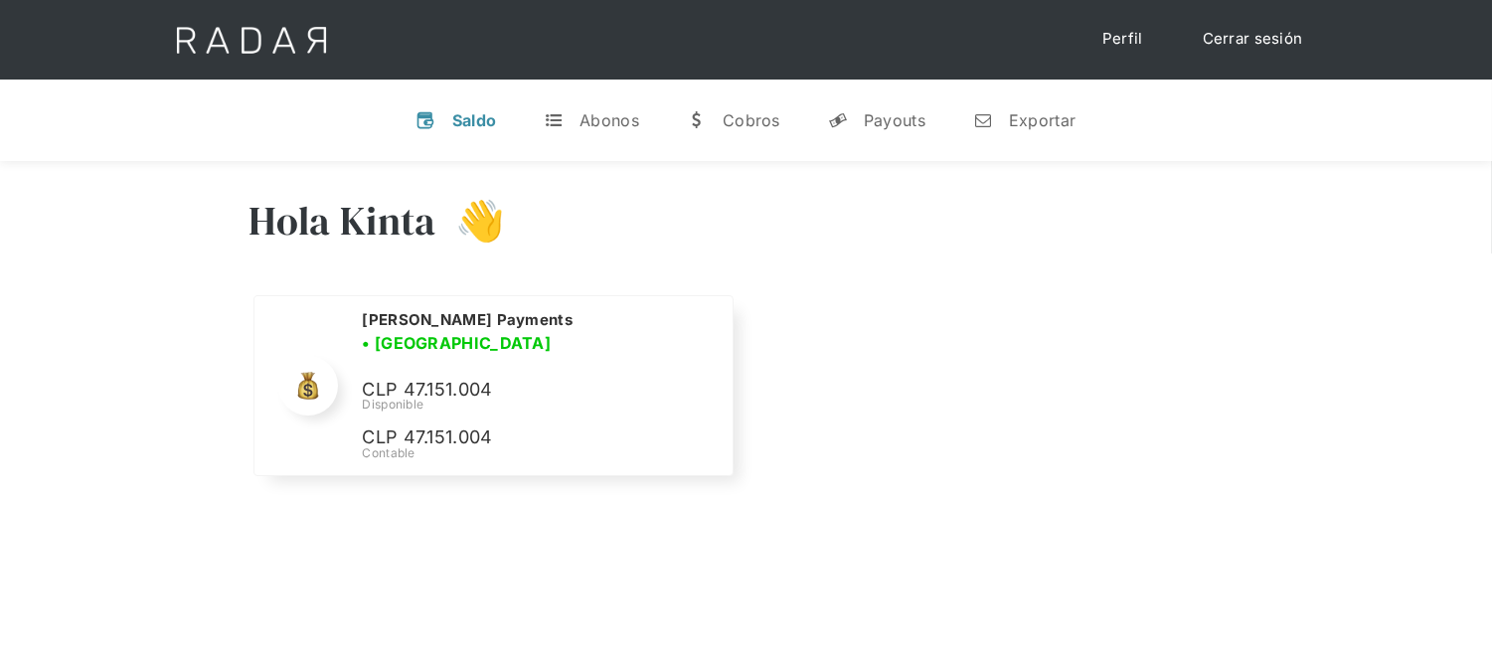 This screenshot has height=670, width=1492. What do you see at coordinates (895, 120) in the screenshot?
I see `div: Payouts` at bounding box center [895, 120].